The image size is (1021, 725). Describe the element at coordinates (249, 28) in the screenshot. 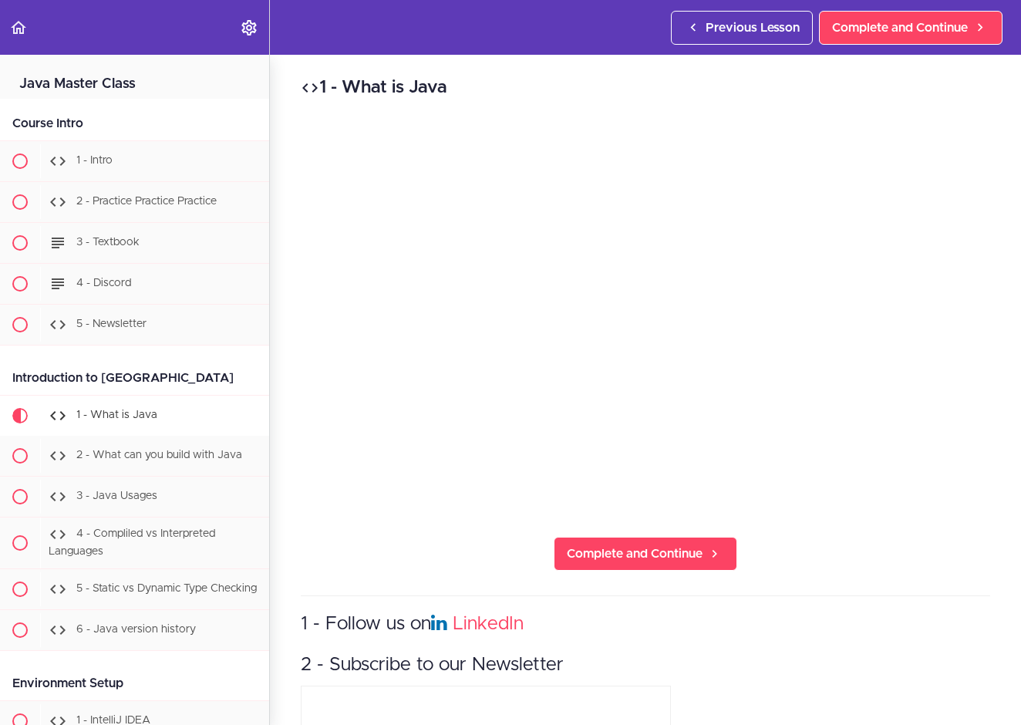

I see `svg: Settings Menu` at that location.